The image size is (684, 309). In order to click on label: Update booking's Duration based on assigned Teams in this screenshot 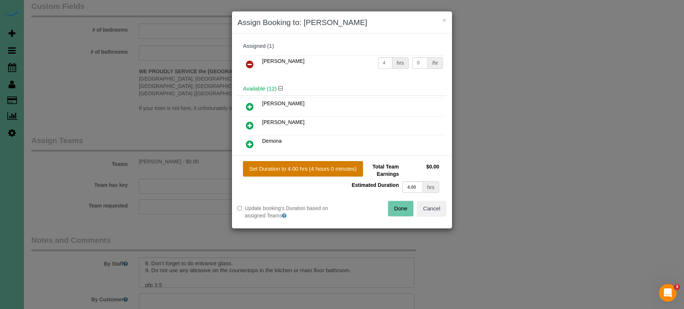, I will do `click(287, 212)`.